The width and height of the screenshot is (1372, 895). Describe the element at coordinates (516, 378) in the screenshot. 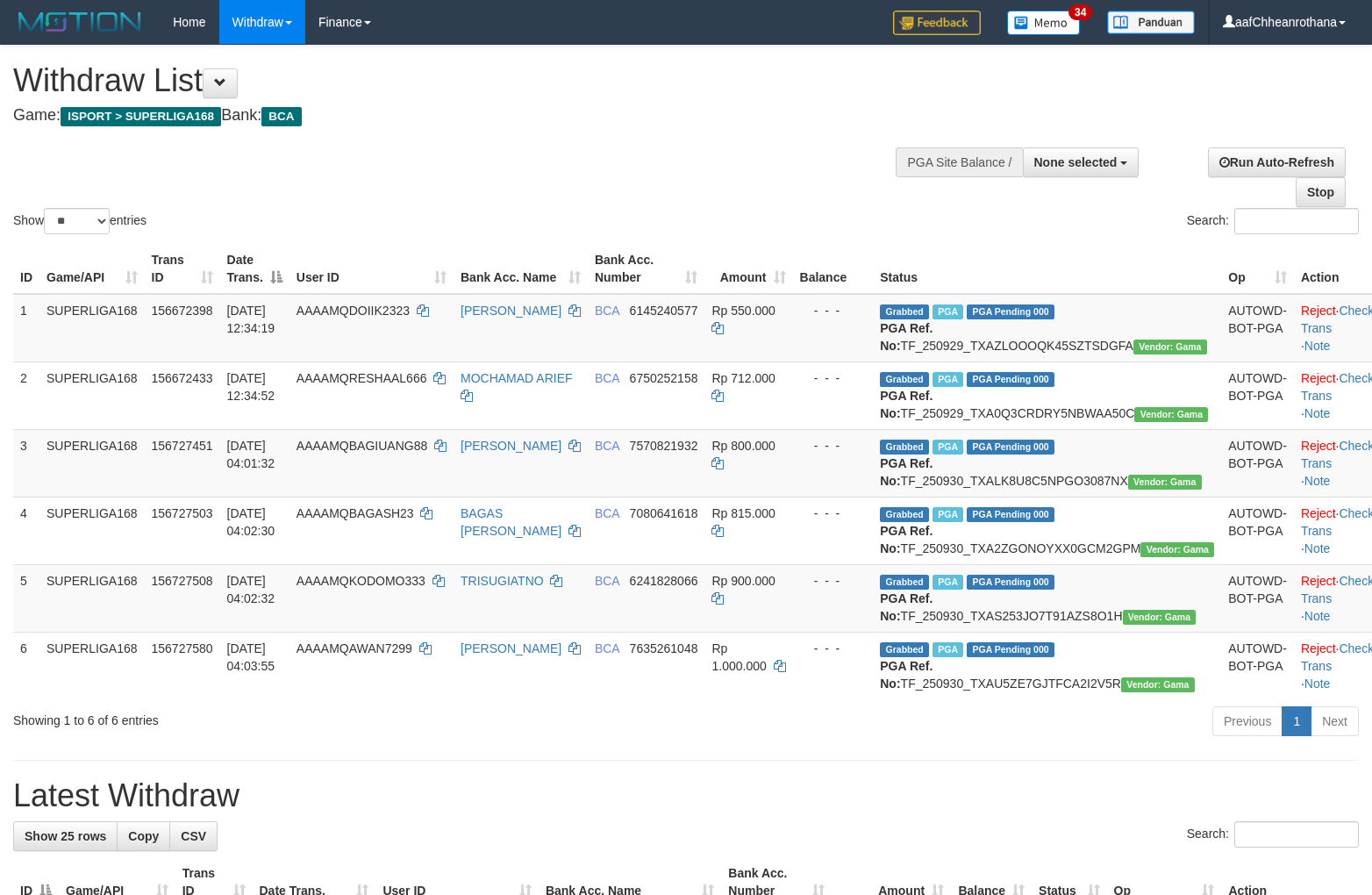

I see `a: MOCHAMAD ARIEF` at that location.